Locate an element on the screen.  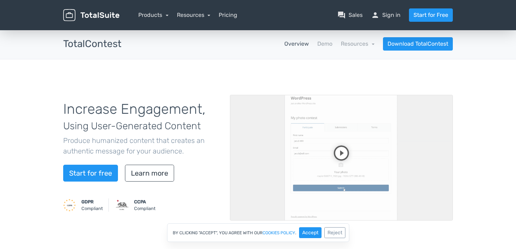
span: person is located at coordinates (375, 15).